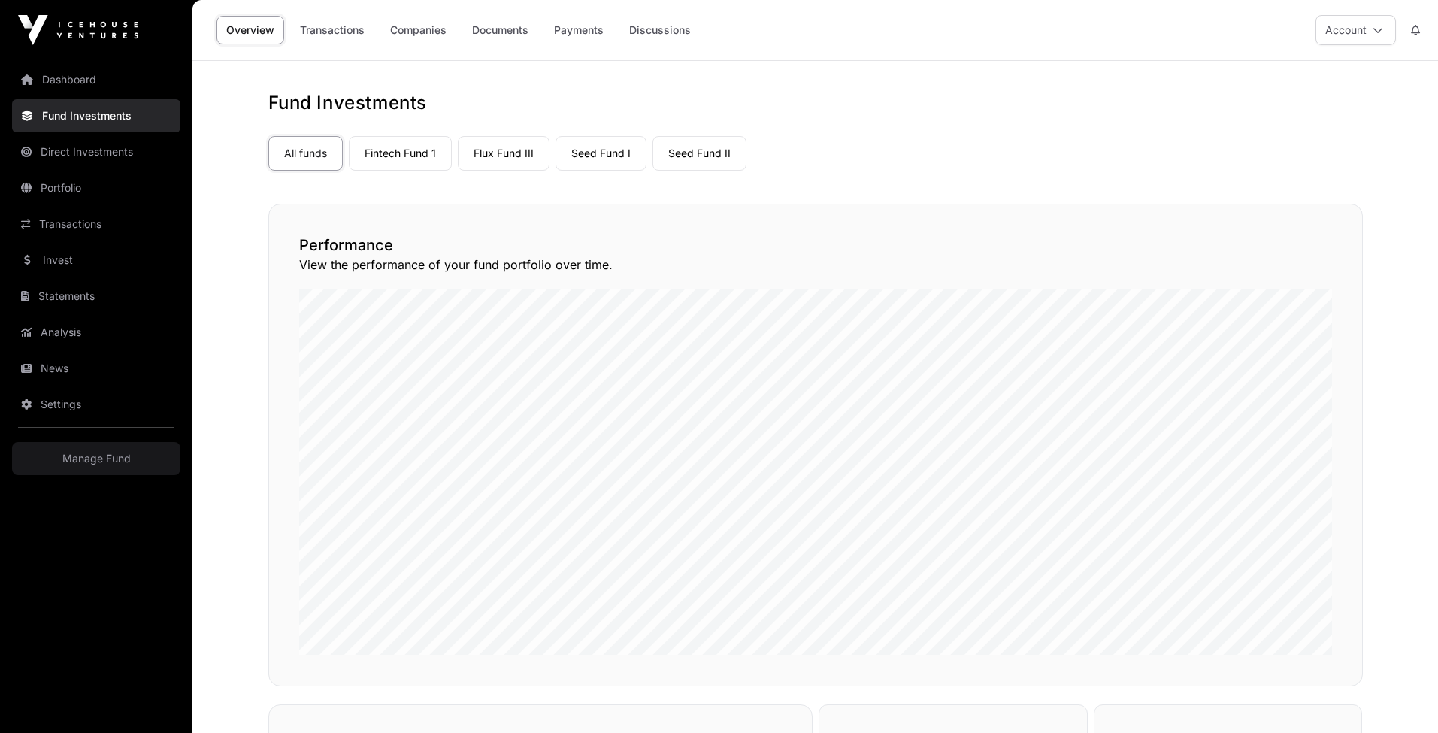 The height and width of the screenshot is (733, 1438). What do you see at coordinates (96, 80) in the screenshot?
I see `a: Dashboard` at bounding box center [96, 80].